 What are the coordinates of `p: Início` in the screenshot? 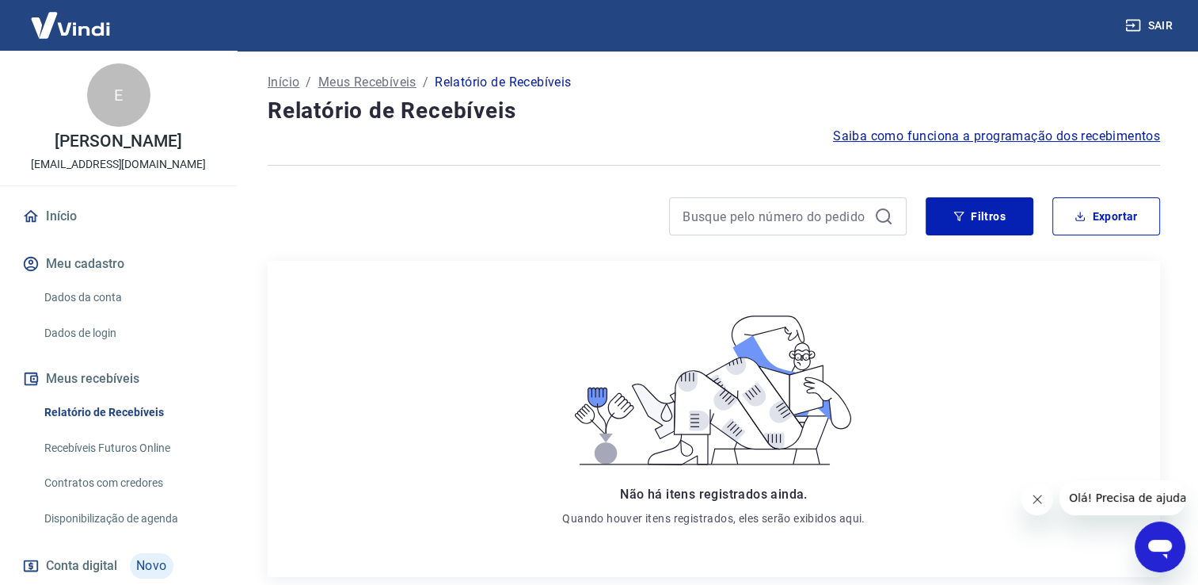 It's located at (284, 82).